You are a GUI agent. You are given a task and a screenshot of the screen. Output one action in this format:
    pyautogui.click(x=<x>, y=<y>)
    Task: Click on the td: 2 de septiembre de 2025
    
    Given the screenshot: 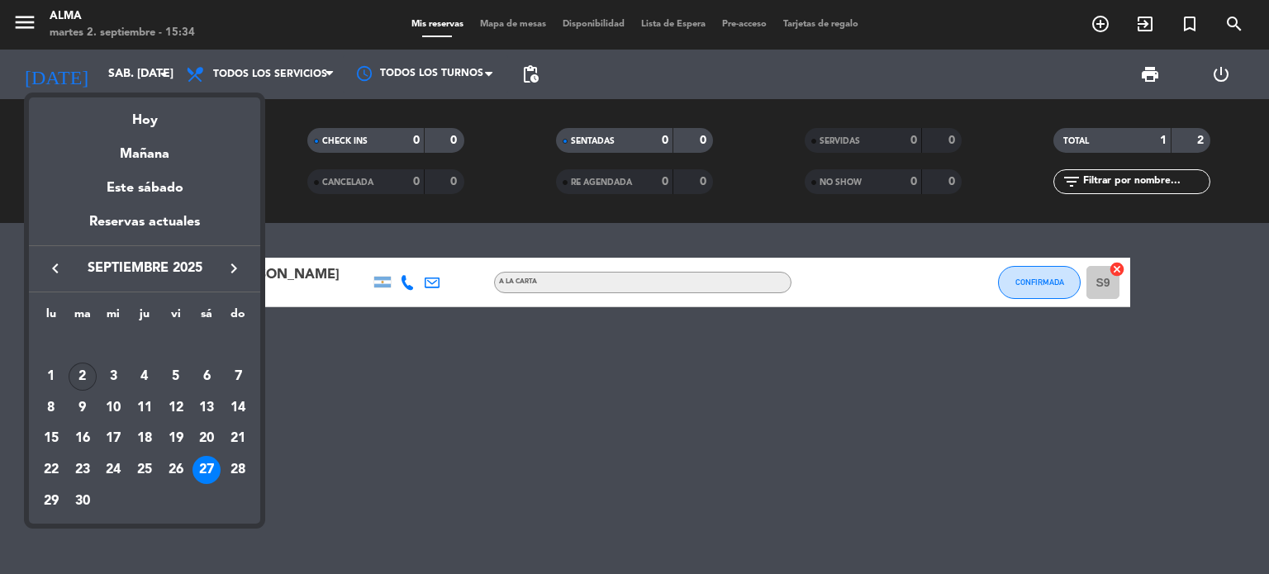 What is the action you would take?
    pyautogui.click(x=83, y=377)
    